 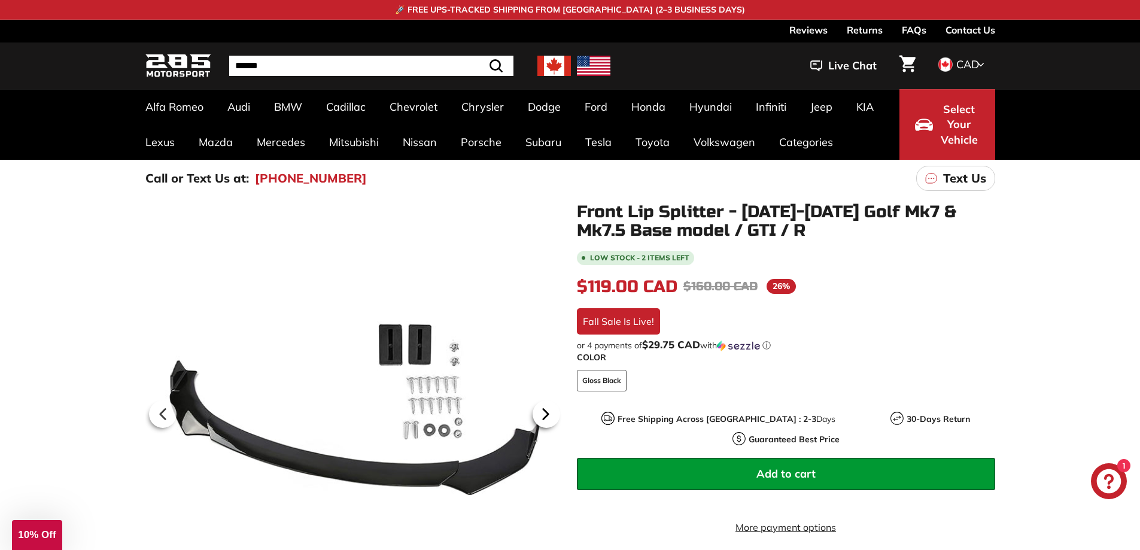 What do you see at coordinates (938, 419) in the screenshot?
I see `strong: 30-Days Return` at bounding box center [938, 419].